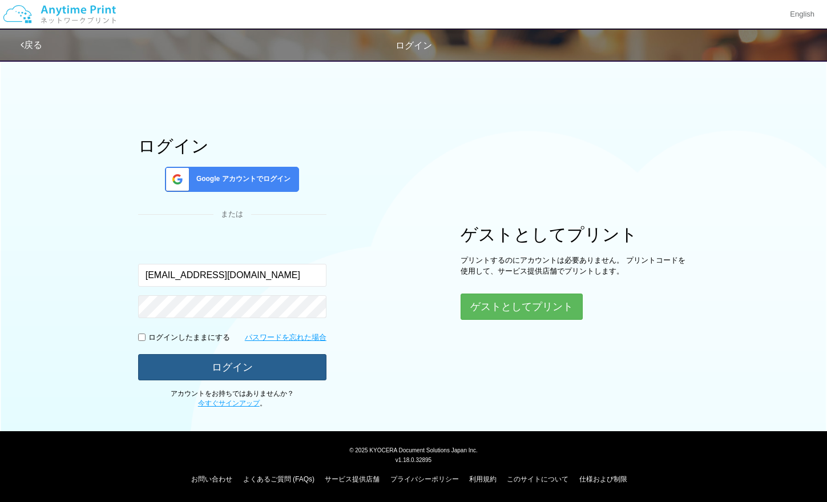 This screenshot has height=502, width=827. Describe the element at coordinates (212, 479) in the screenshot. I see `a: お問い合わせ` at that location.